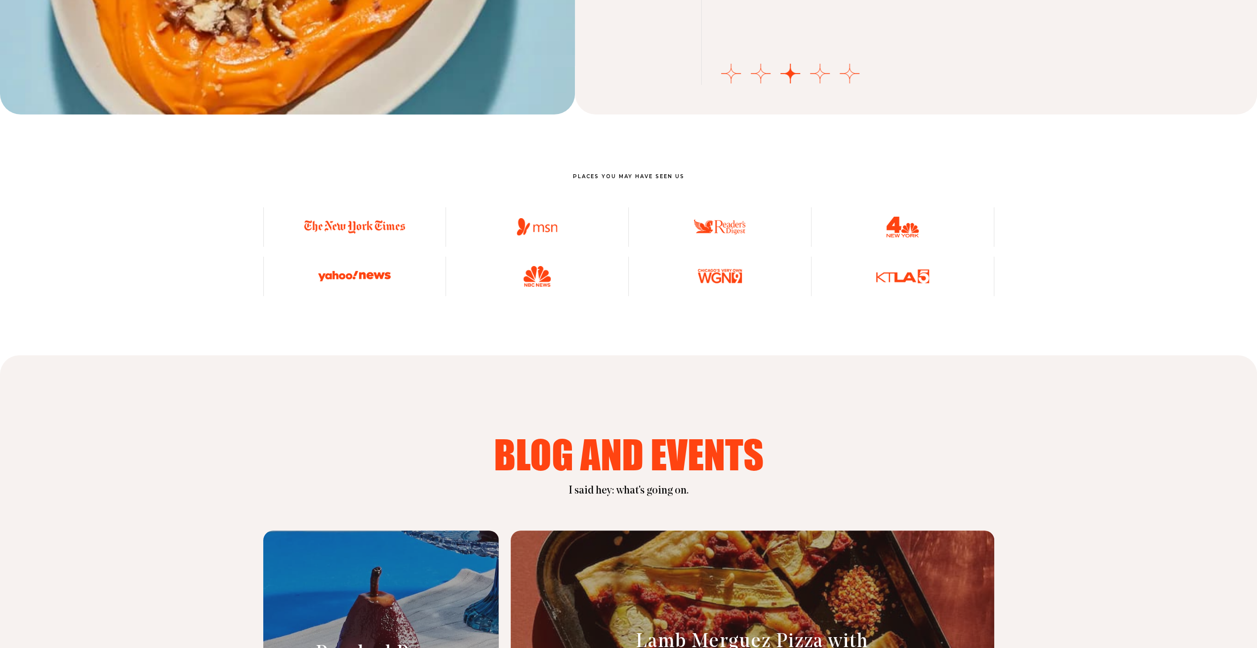 This screenshot has height=648, width=1257. I want to click on img: WGN9 Chicago, so click(719, 276).